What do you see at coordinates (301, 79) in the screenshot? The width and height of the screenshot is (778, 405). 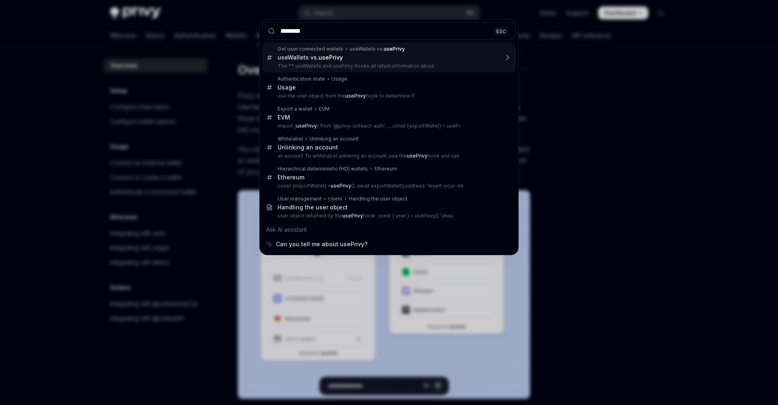 I see `div: Authentication state` at bounding box center [301, 79].